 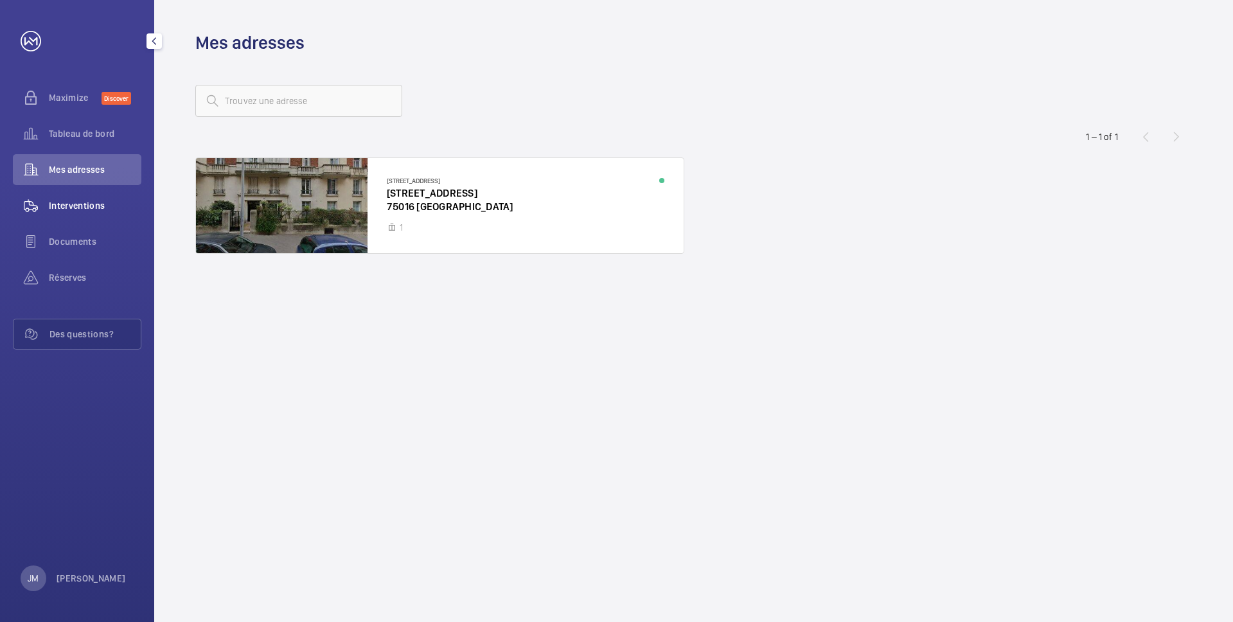 I want to click on div: 1 – 1 of 1, so click(x=1102, y=137).